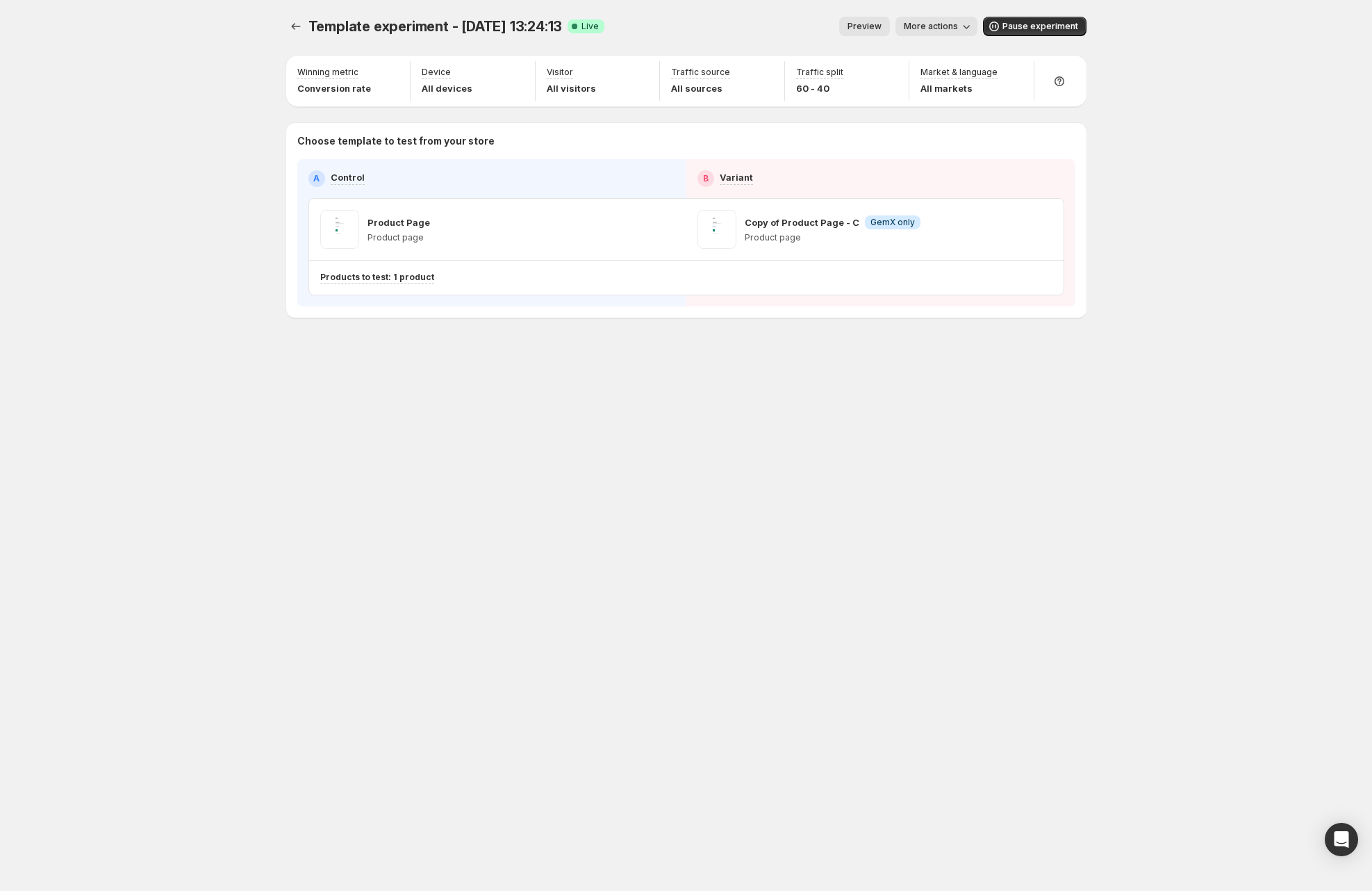 The width and height of the screenshot is (1372, 891). What do you see at coordinates (687, 141) in the screenshot?
I see `p: Choose template to test from your store` at bounding box center [687, 141].